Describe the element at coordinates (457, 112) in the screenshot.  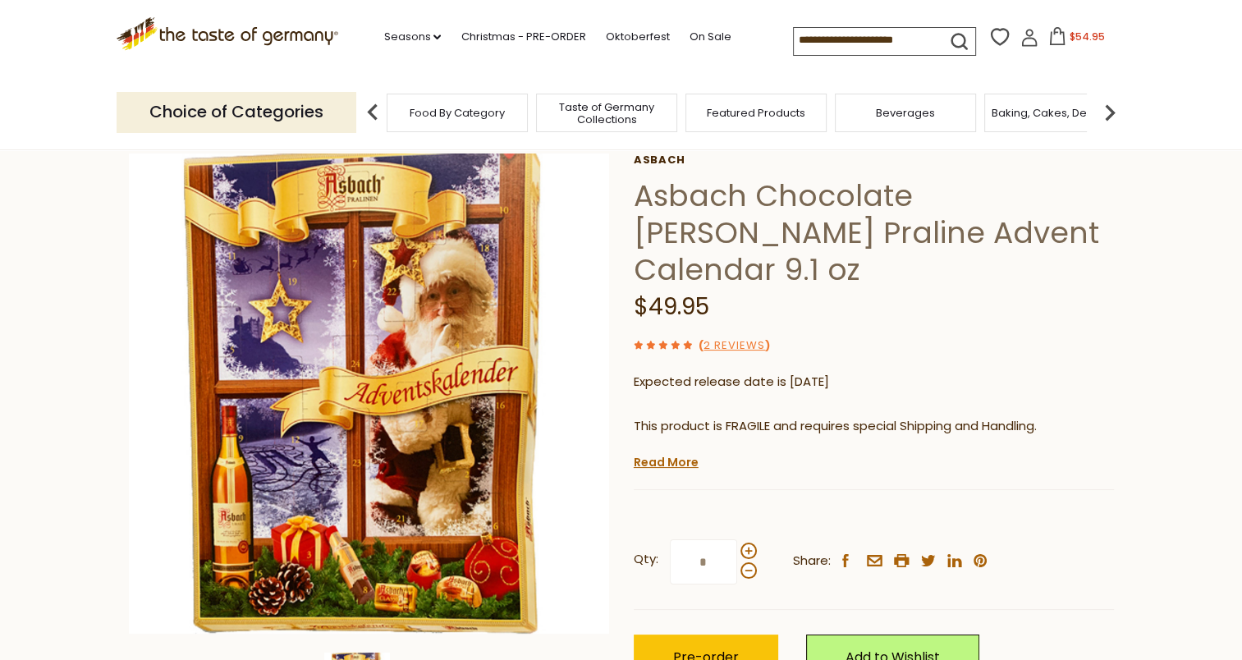
I see `span: Food By Category` at that location.